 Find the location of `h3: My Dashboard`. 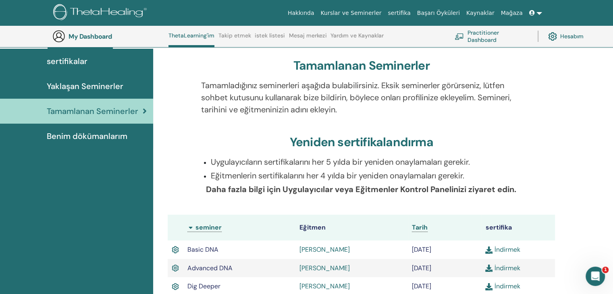

h3: My Dashboard is located at coordinates (109, 36).